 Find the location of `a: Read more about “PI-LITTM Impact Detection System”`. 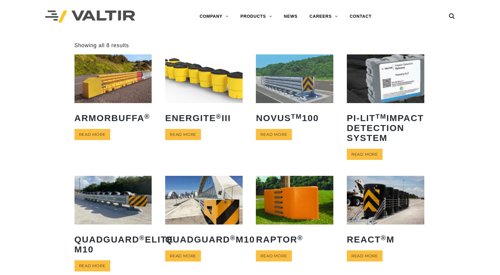

a: Read more about “PI-LITTM Impact Detection System” is located at coordinates (365, 154).